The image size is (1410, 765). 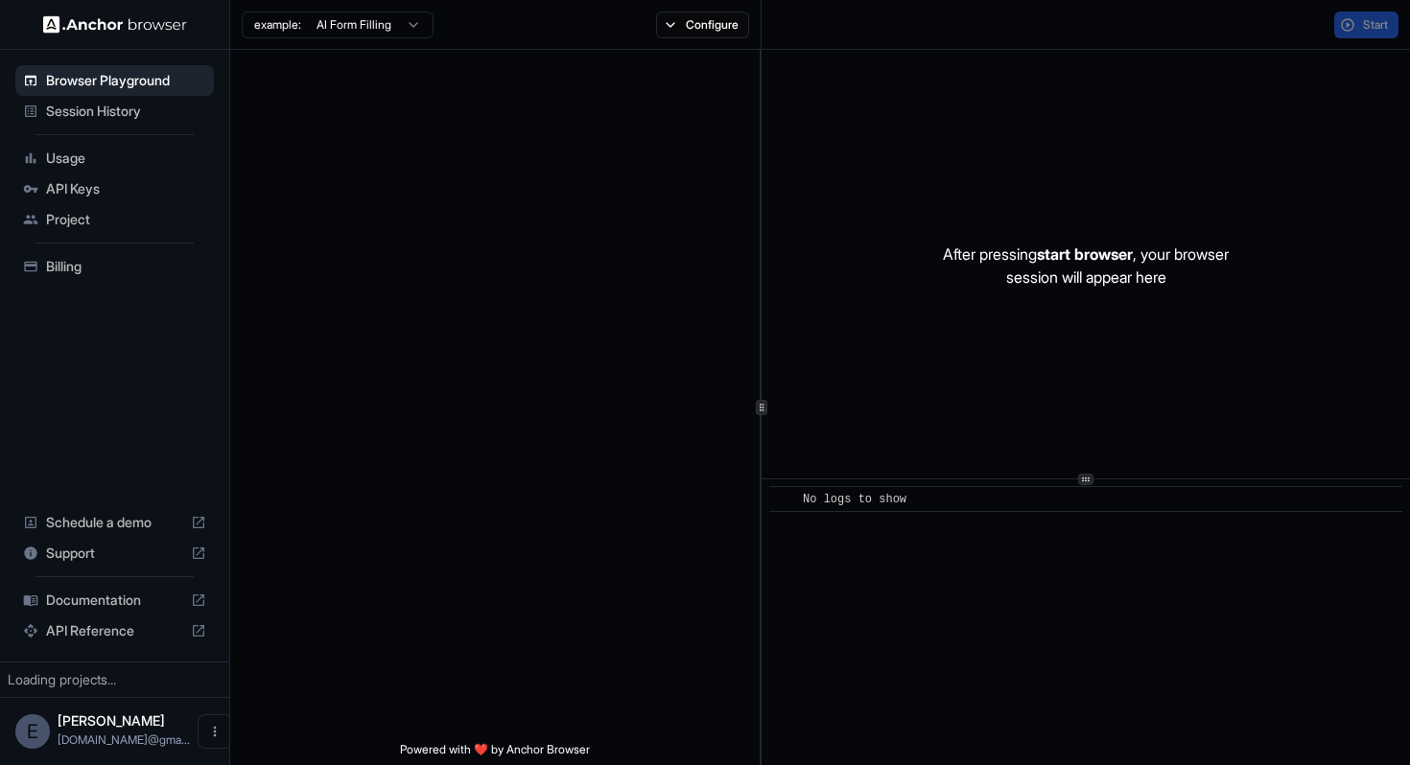 I want to click on span: example:, so click(x=277, y=25).